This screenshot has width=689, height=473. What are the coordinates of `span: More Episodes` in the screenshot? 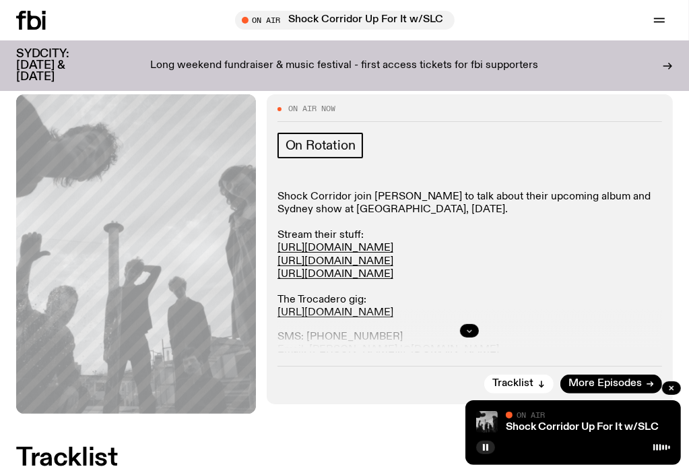 It's located at (605, 383).